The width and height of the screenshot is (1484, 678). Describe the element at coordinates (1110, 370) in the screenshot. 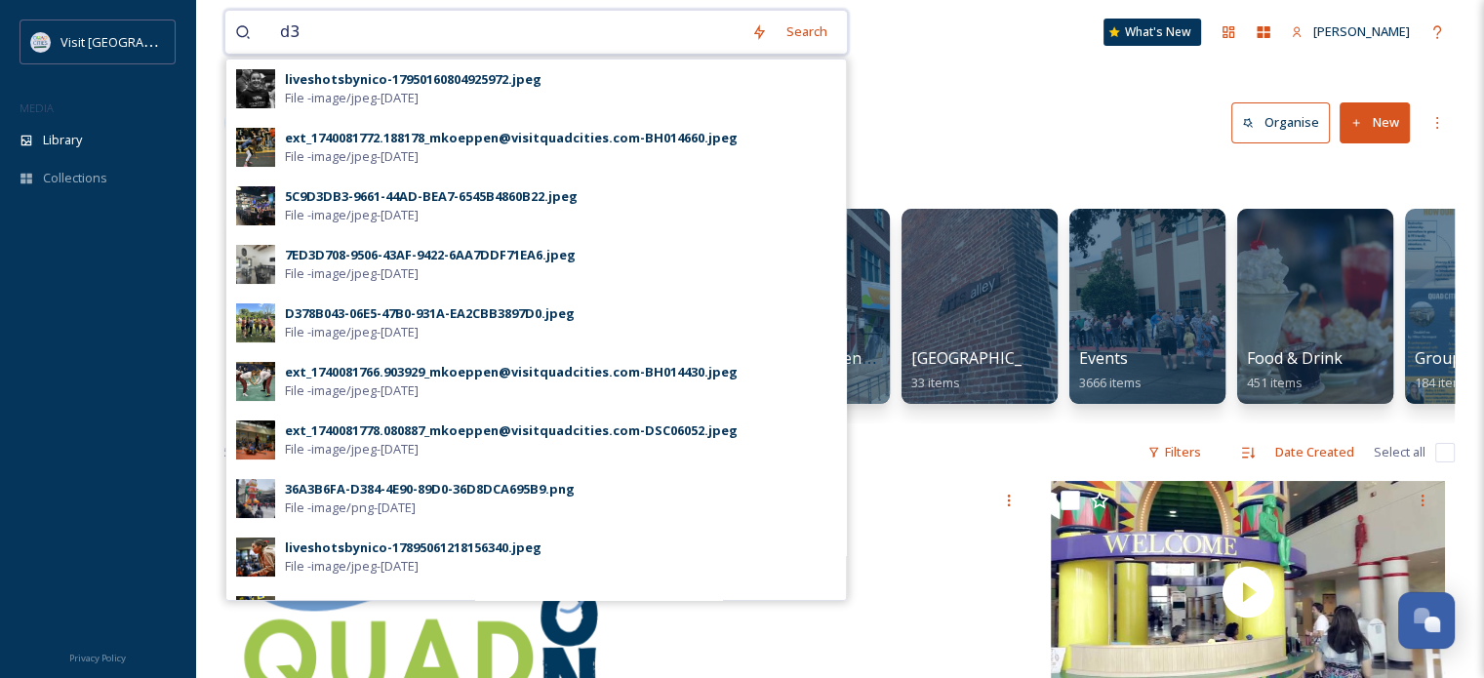

I see `a: Events3666 items` at that location.